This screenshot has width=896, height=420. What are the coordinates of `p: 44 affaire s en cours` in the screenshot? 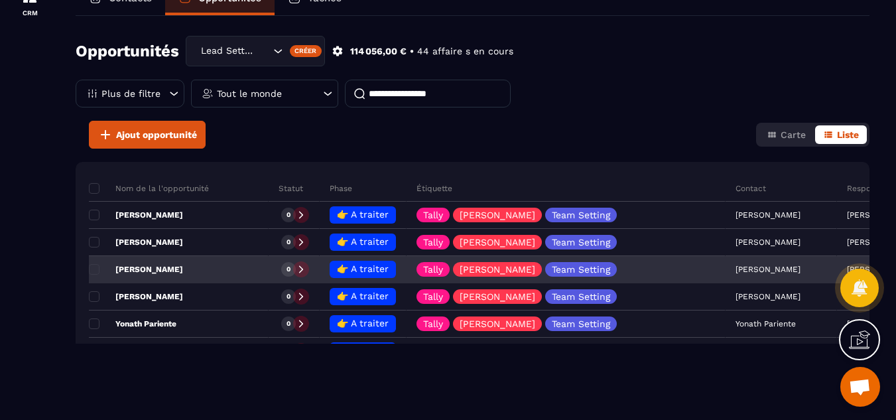 It's located at (465, 51).